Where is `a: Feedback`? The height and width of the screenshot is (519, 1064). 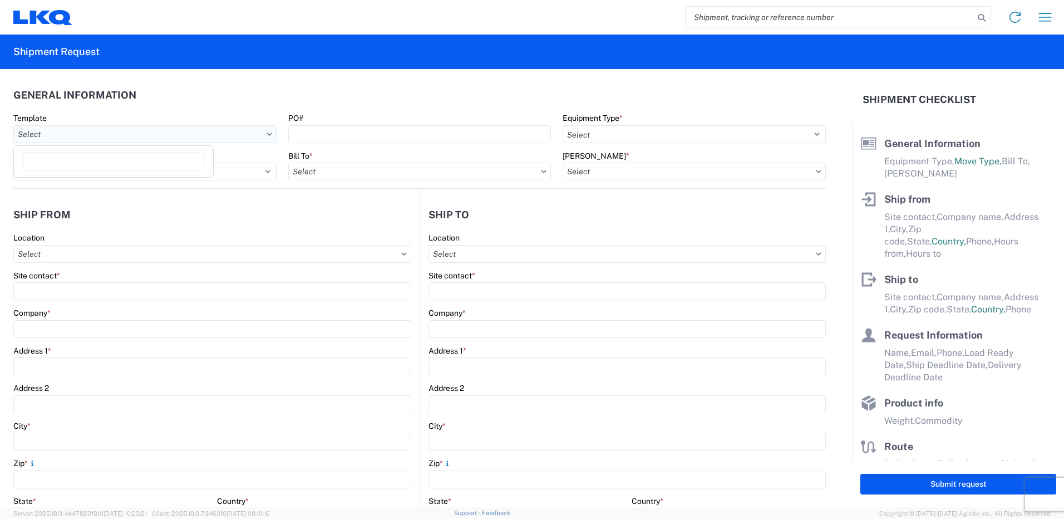
a: Feedback is located at coordinates (496, 513).